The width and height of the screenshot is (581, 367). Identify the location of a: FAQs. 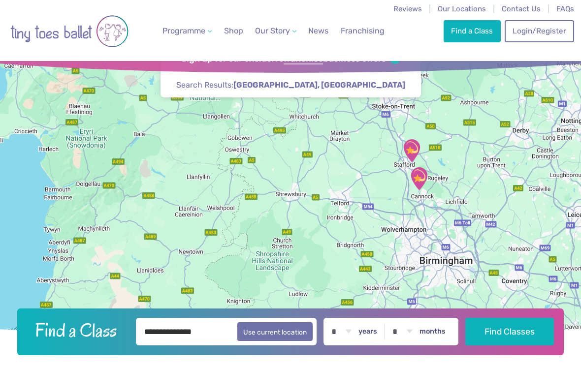
(565, 9).